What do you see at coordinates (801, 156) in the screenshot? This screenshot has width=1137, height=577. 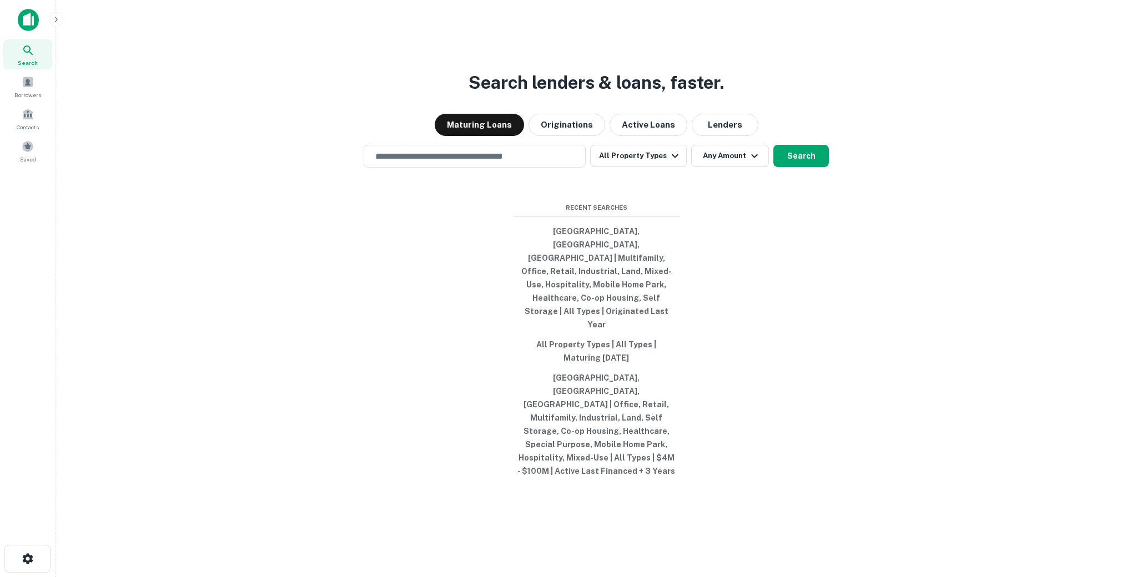 I see `button: Search` at bounding box center [801, 156].